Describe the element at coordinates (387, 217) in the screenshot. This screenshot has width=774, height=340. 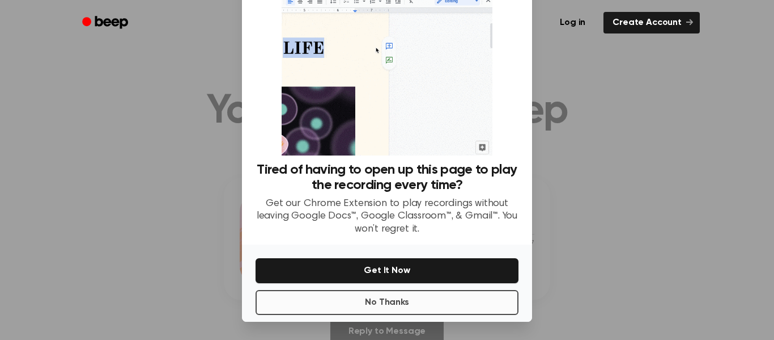
I see `p: Get our Chrome Extension to play recordings without leaving Google Docs™, Google Classroom™, & Gm...` at that location.